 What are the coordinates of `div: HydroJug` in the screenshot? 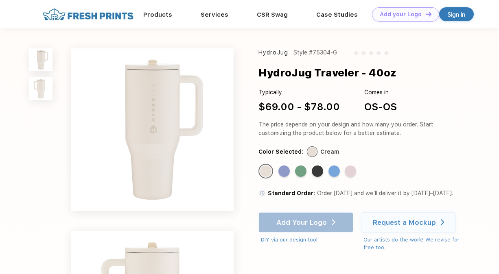 It's located at (273, 53).